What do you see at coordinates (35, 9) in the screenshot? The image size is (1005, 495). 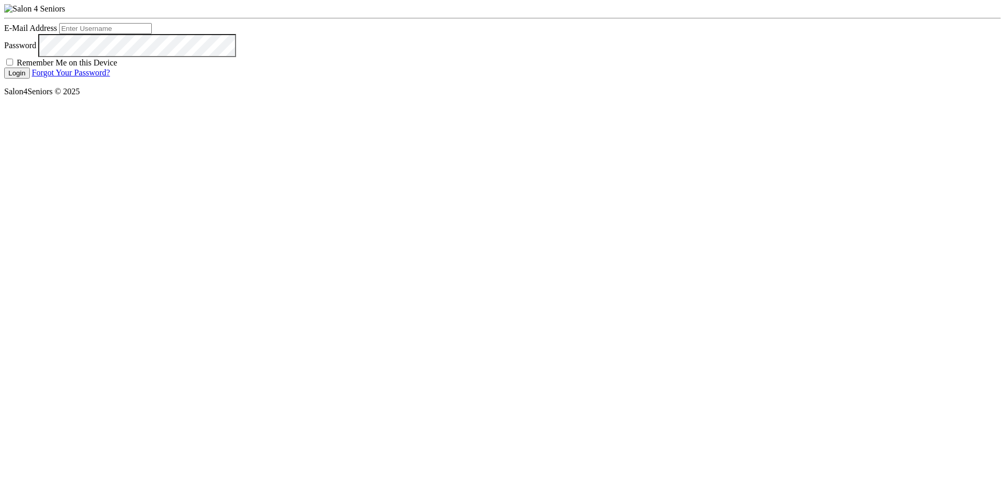 I see `img: Salon 4 Seniors` at bounding box center [35, 9].